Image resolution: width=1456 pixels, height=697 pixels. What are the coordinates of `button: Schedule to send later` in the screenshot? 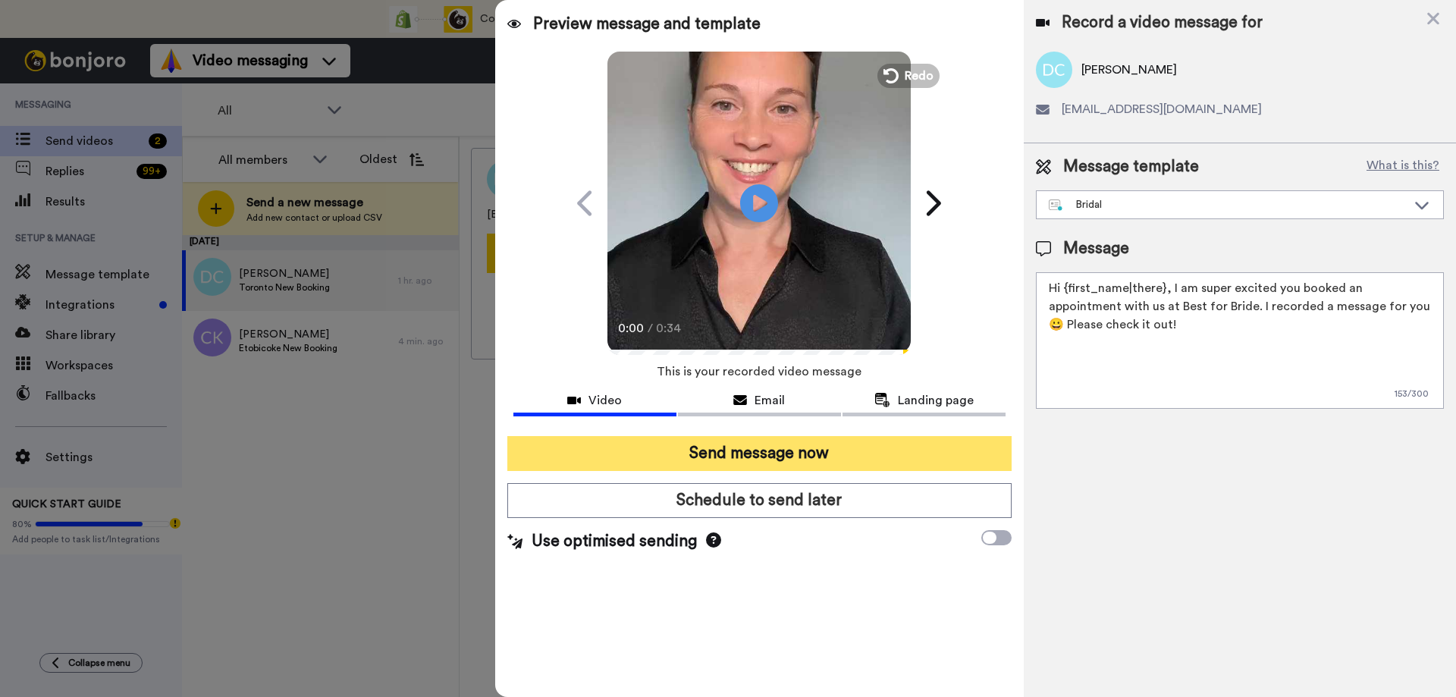 It's located at (759, 501).